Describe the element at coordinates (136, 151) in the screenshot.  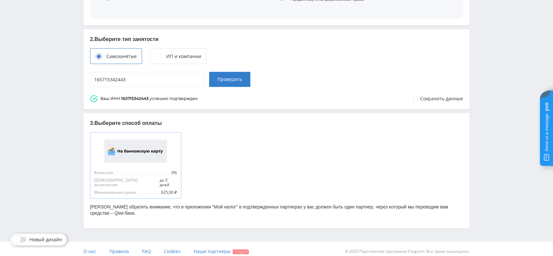
I see `img: На банковскую карту самозанятого` at that location.